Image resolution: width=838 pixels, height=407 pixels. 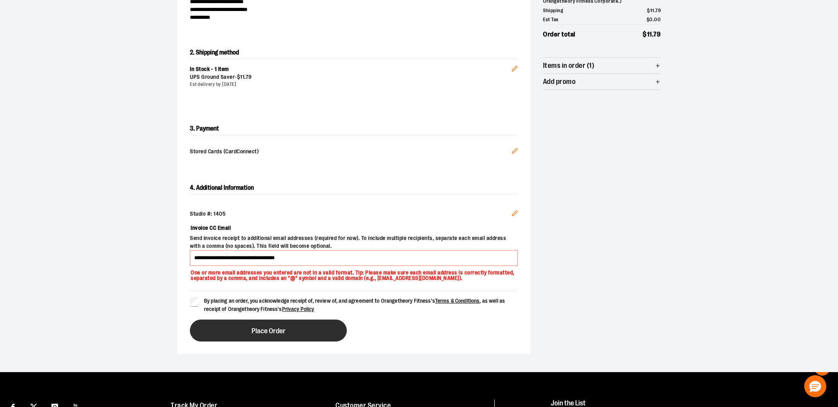 What do you see at coordinates (354, 53) in the screenshot?
I see `h2: 2. Shipping method` at bounding box center [354, 53].